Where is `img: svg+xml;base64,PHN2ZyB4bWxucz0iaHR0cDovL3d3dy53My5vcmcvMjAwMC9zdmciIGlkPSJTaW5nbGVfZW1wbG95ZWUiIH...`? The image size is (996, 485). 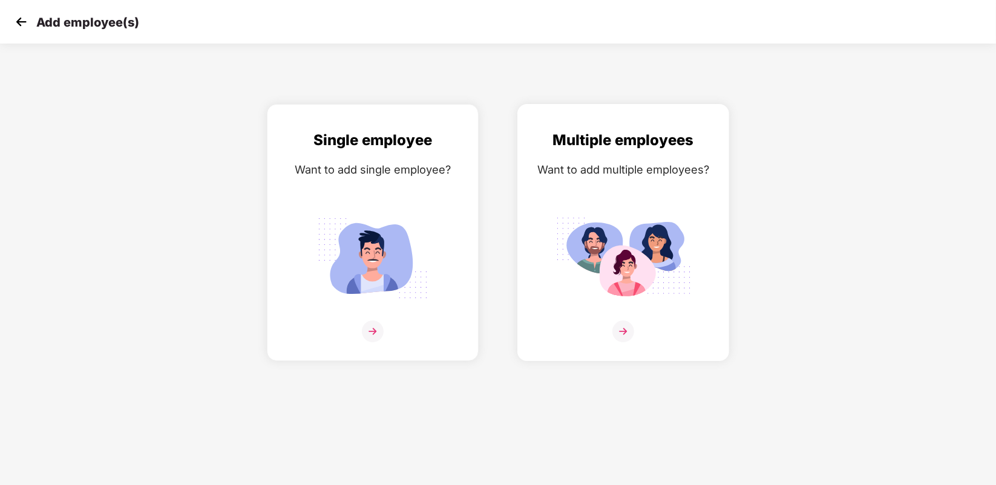 img: svg+xml;base64,PHN2ZyB4bWxucz0iaHR0cDovL3d3dy53My5vcmcvMjAwMC9zdmciIGlkPSJTaW5nbGVfZW1wbG95ZWUiIH... is located at coordinates (373, 258).